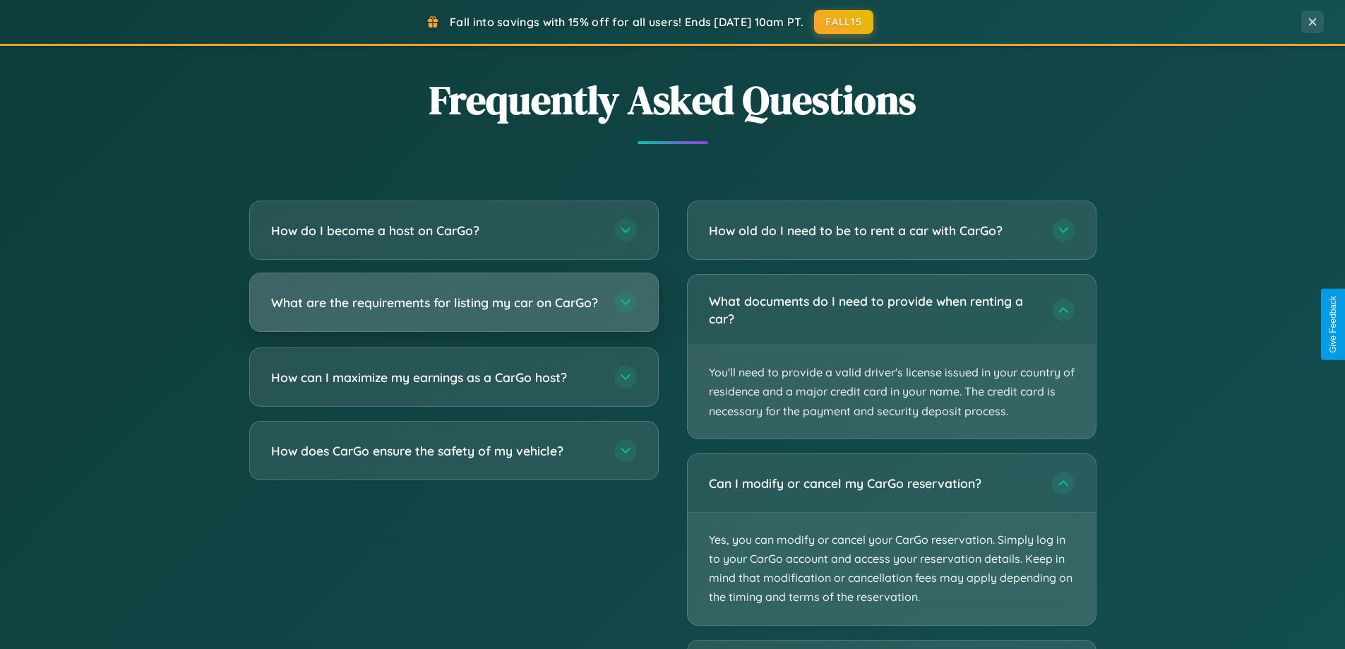  Describe the element at coordinates (436, 230) in the screenshot. I see `h3: How do I become a host on CarGo?` at that location.